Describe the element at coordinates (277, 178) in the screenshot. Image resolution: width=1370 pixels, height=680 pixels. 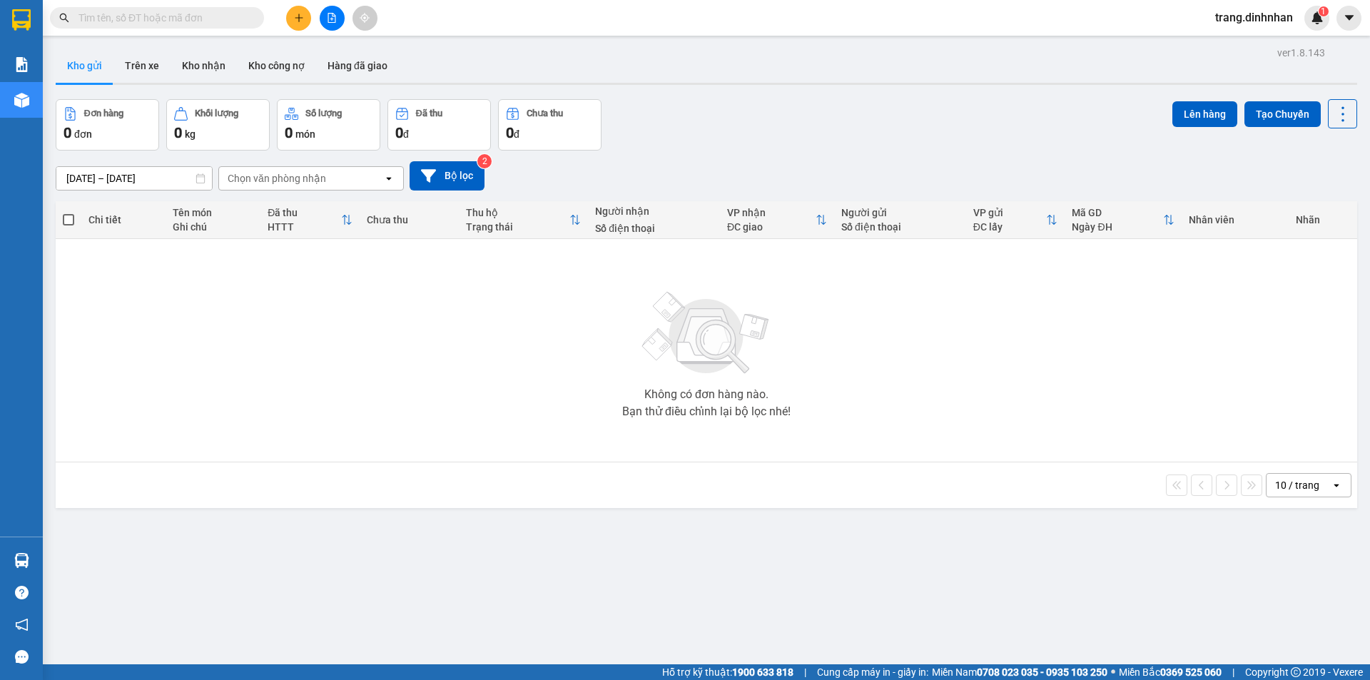
I see `div: Chọn văn phòng nhận` at that location.